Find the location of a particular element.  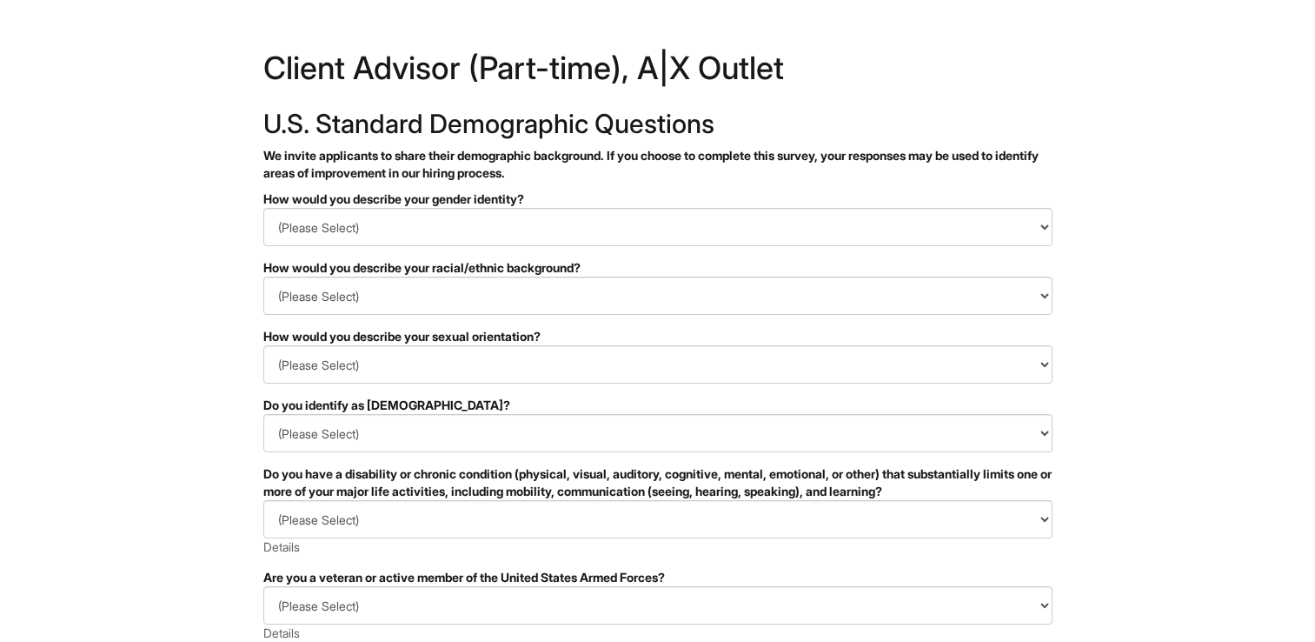

h2: U.S. Standard Demographic Questions is located at coordinates (658, 123).